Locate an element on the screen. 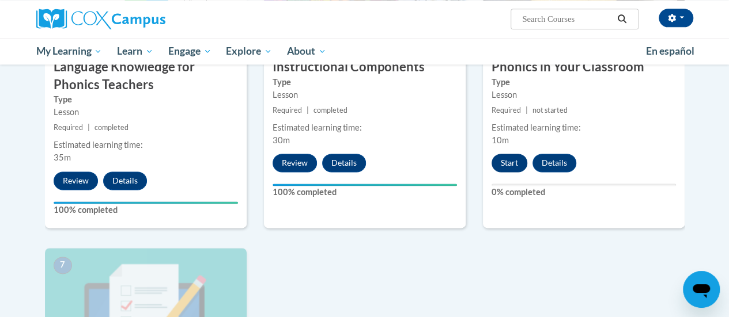  a: About is located at coordinates (307, 51).